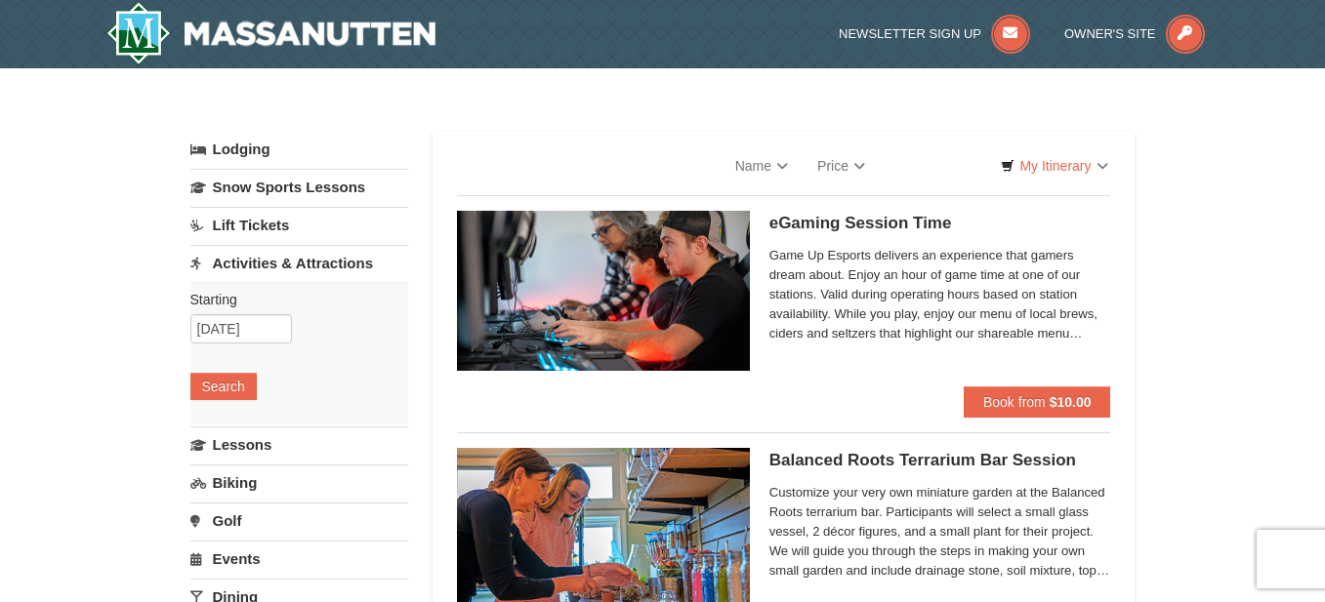  I want to click on a: Price, so click(841, 166).